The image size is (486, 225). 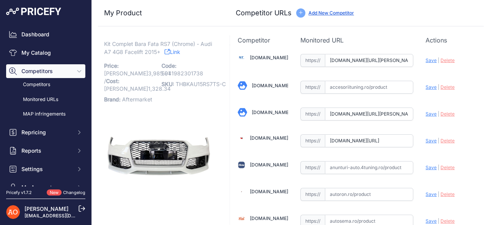 What do you see at coordinates (46, 151) in the screenshot?
I see `button: Reports` at bounding box center [46, 151].